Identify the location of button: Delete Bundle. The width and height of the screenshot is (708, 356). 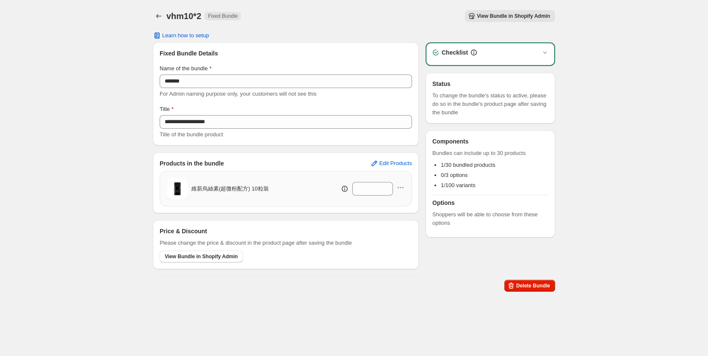
(530, 286).